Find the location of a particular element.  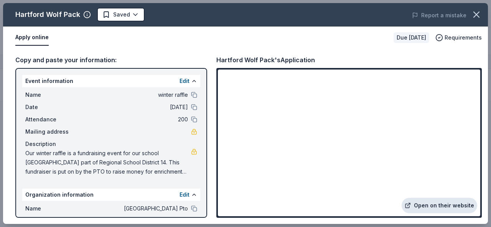

button: Apply online is located at coordinates (32, 38).